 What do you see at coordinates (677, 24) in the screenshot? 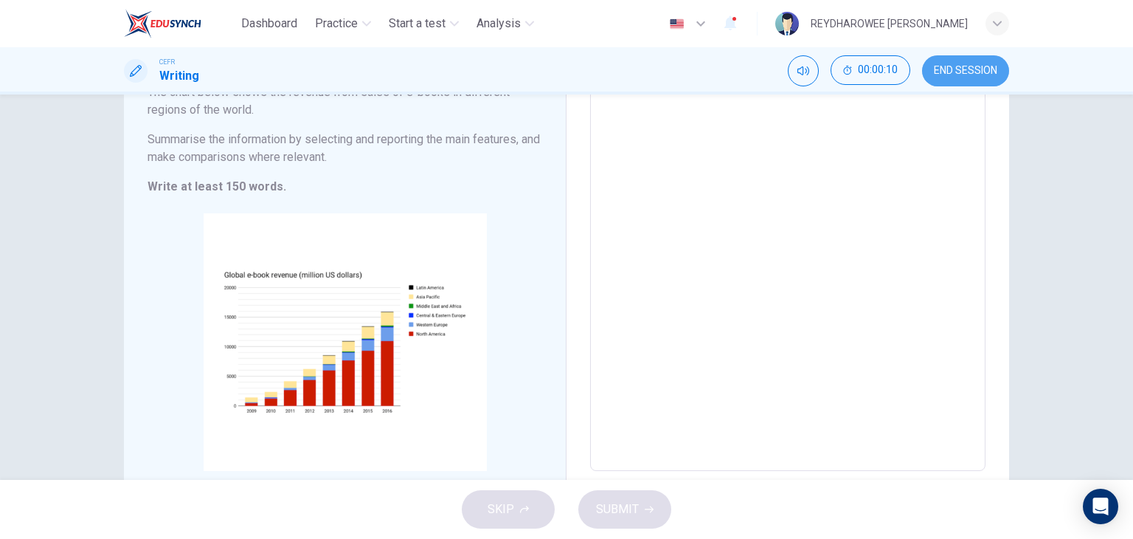
I see `img: en` at bounding box center [677, 24].